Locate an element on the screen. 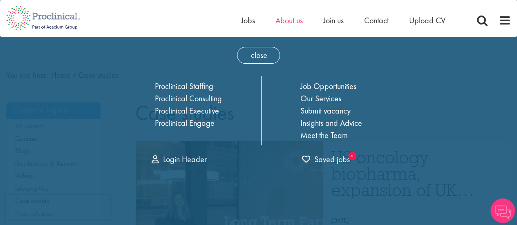 This screenshot has width=517, height=225. span: Join us is located at coordinates (333, 20).